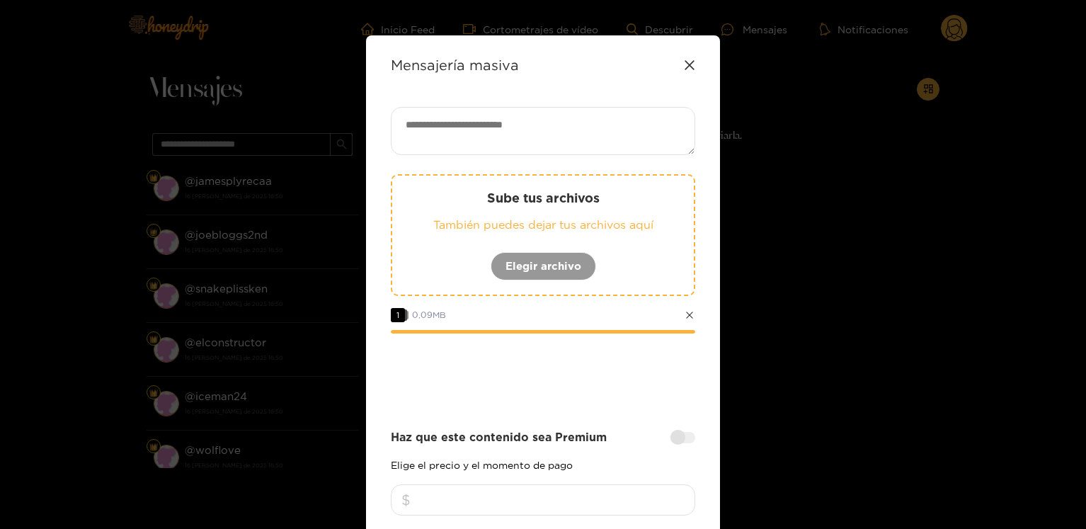 The width and height of the screenshot is (1086, 529). What do you see at coordinates (482, 465) in the screenshot?
I see `font: Elige el precio y el momento de pago` at bounding box center [482, 465].